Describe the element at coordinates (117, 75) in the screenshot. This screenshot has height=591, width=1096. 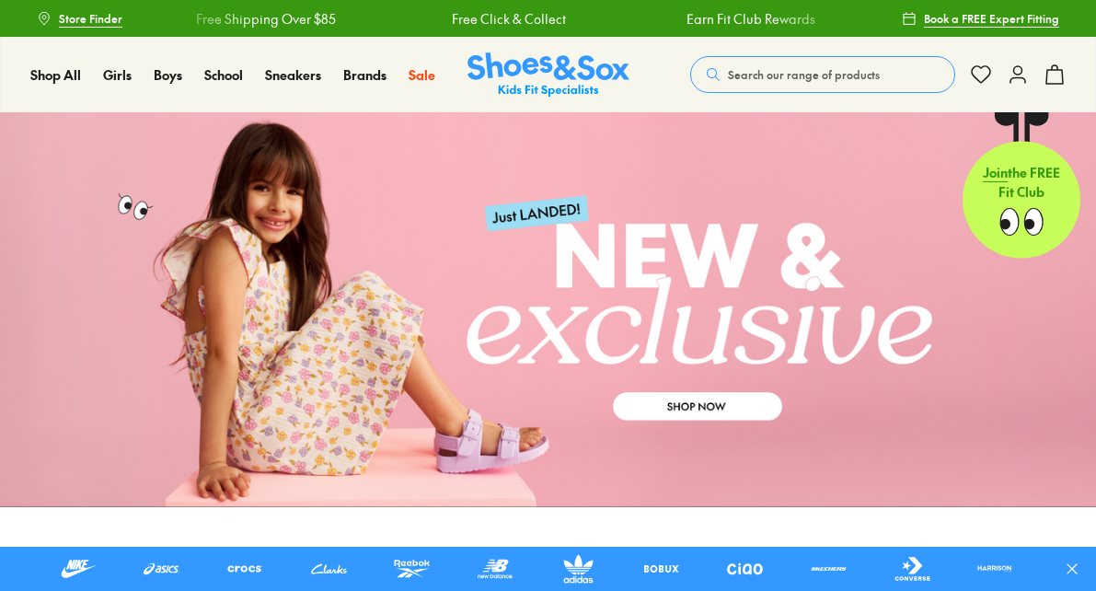
I see `span: Girls` at that location.